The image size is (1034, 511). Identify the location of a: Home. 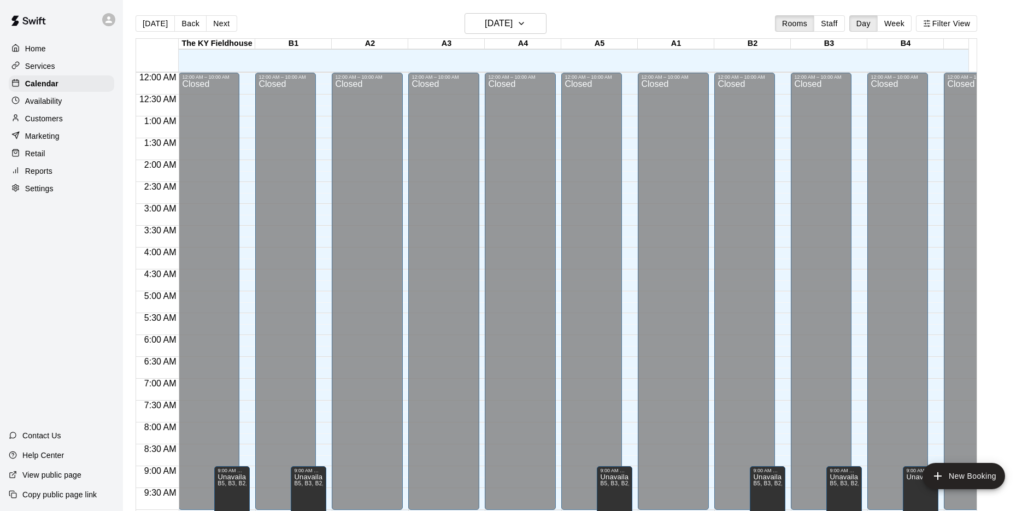
(61, 49).